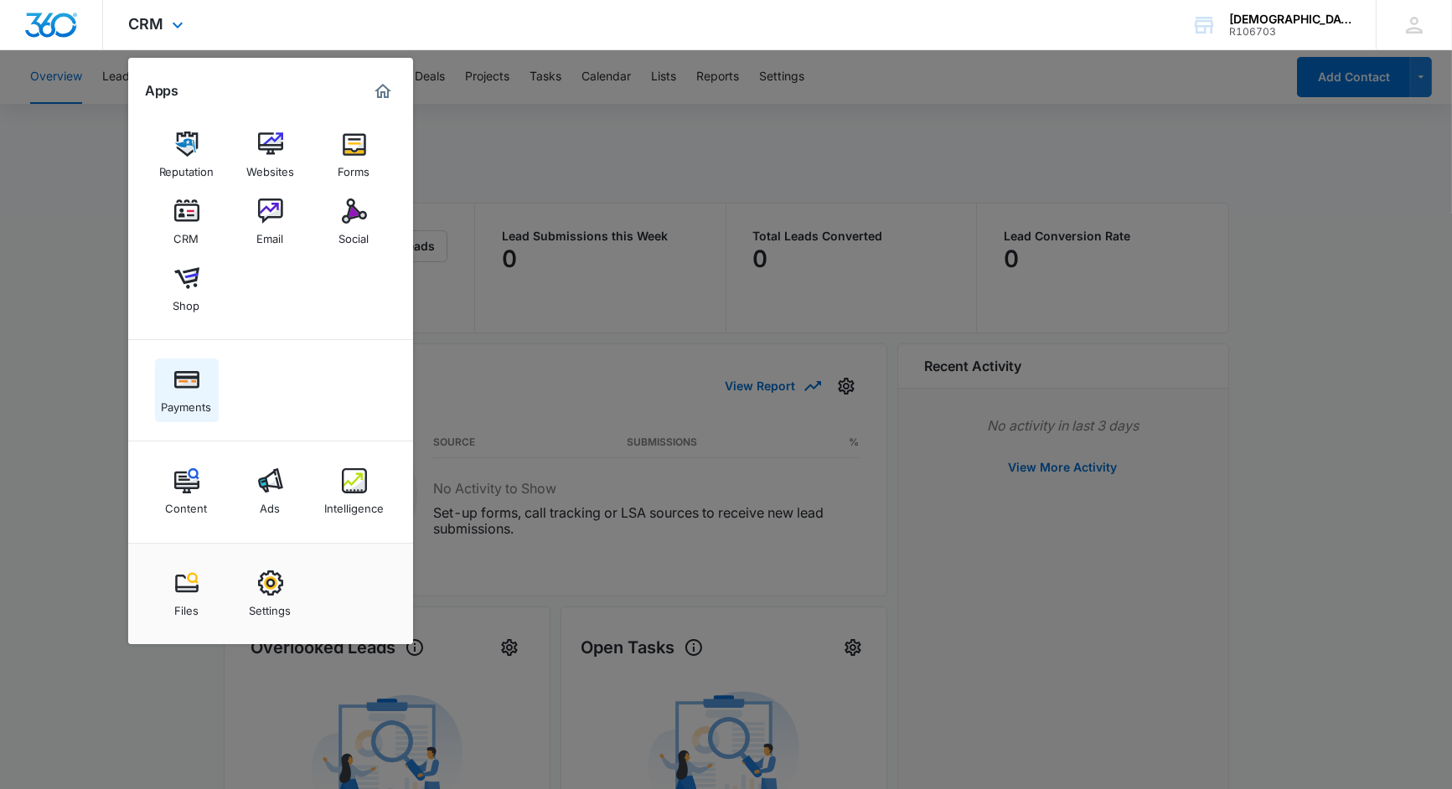 Image resolution: width=1452 pixels, height=789 pixels. Describe the element at coordinates (187, 505) in the screenshot. I see `div: Content` at that location.